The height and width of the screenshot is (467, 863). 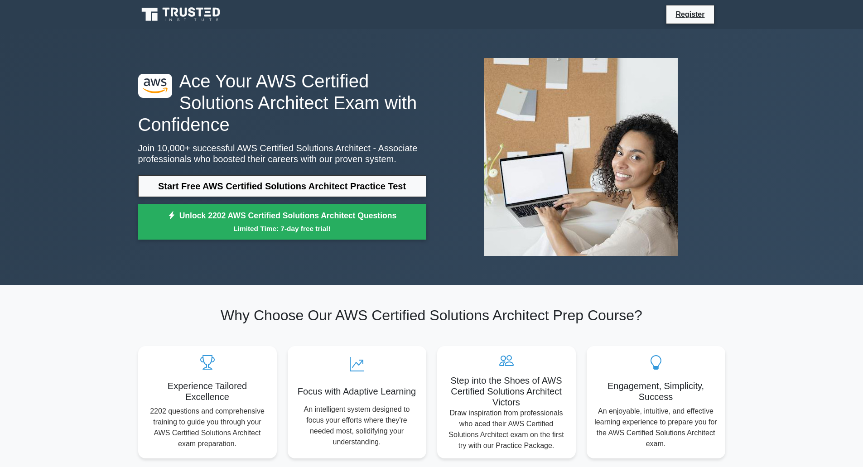 I want to click on h5: Focus with Adaptive Learning, so click(x=357, y=392).